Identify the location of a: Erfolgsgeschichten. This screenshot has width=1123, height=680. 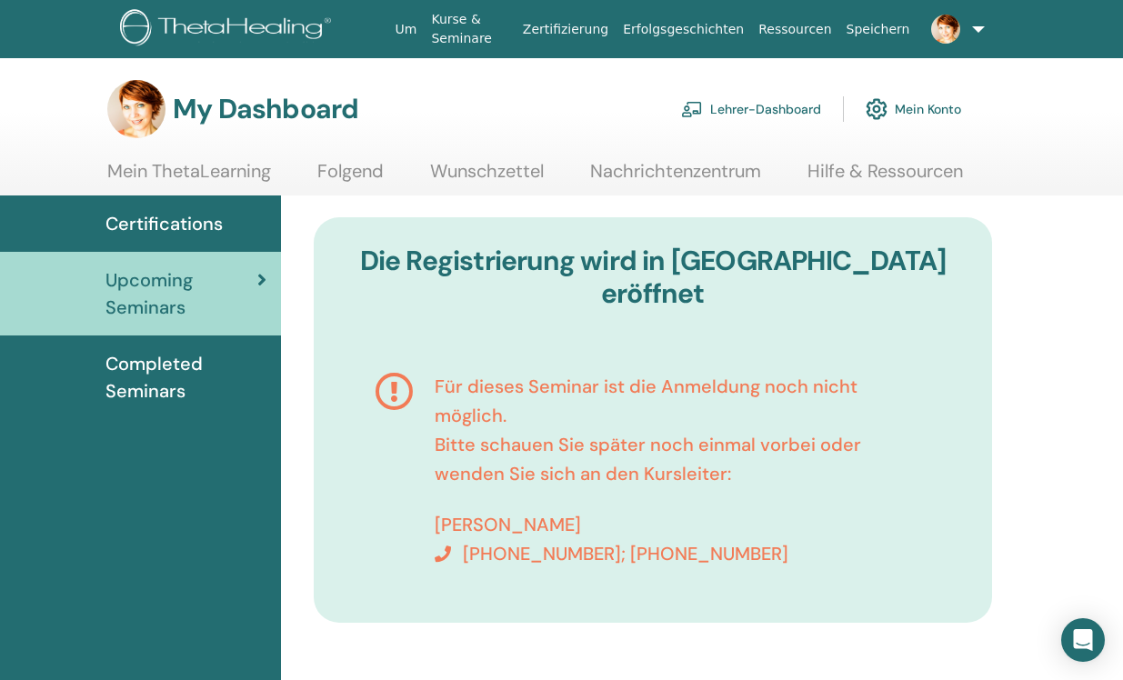
(683, 29).